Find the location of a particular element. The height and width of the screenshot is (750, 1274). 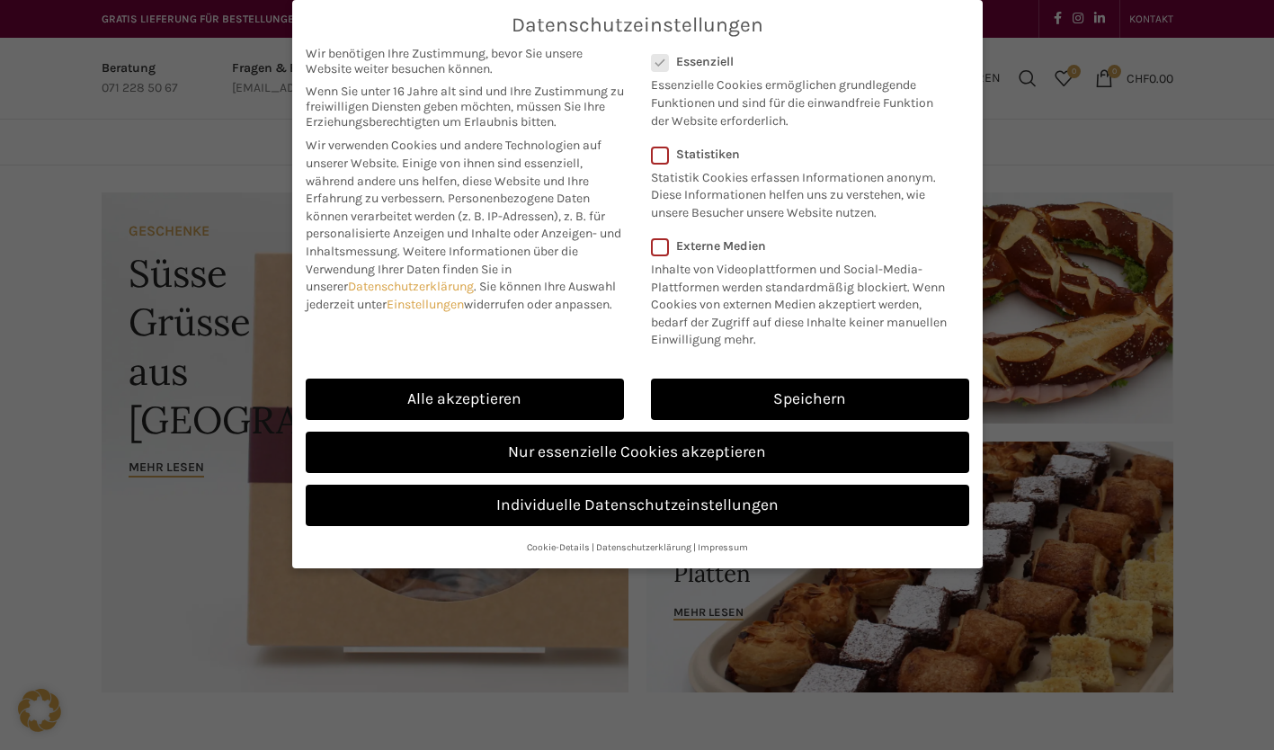

a: Cookie-Details is located at coordinates (558, 547).